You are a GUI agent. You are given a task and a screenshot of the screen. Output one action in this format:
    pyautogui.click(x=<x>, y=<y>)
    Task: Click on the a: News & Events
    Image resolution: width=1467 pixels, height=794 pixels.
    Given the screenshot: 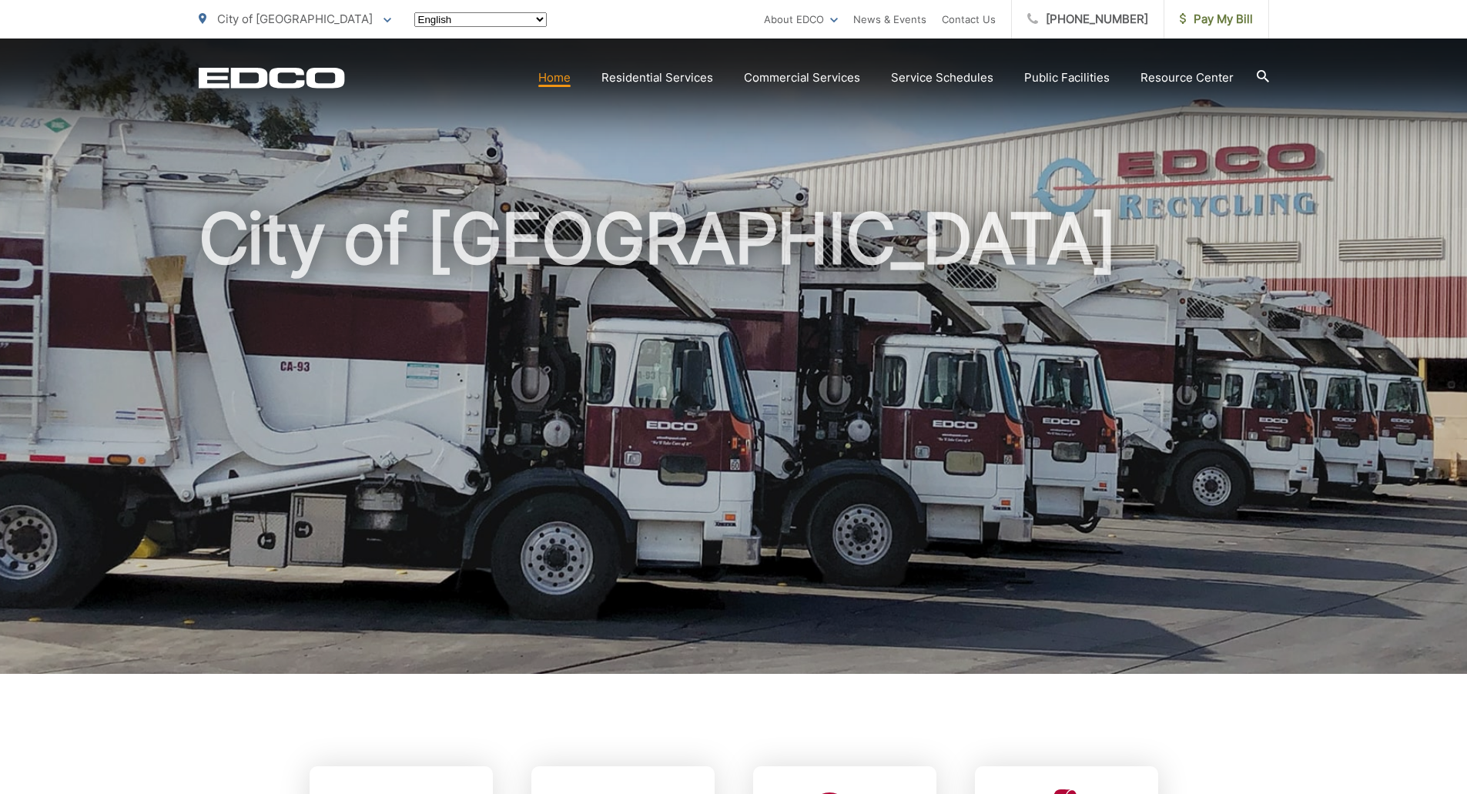 What is the action you would take?
    pyautogui.click(x=890, y=19)
    